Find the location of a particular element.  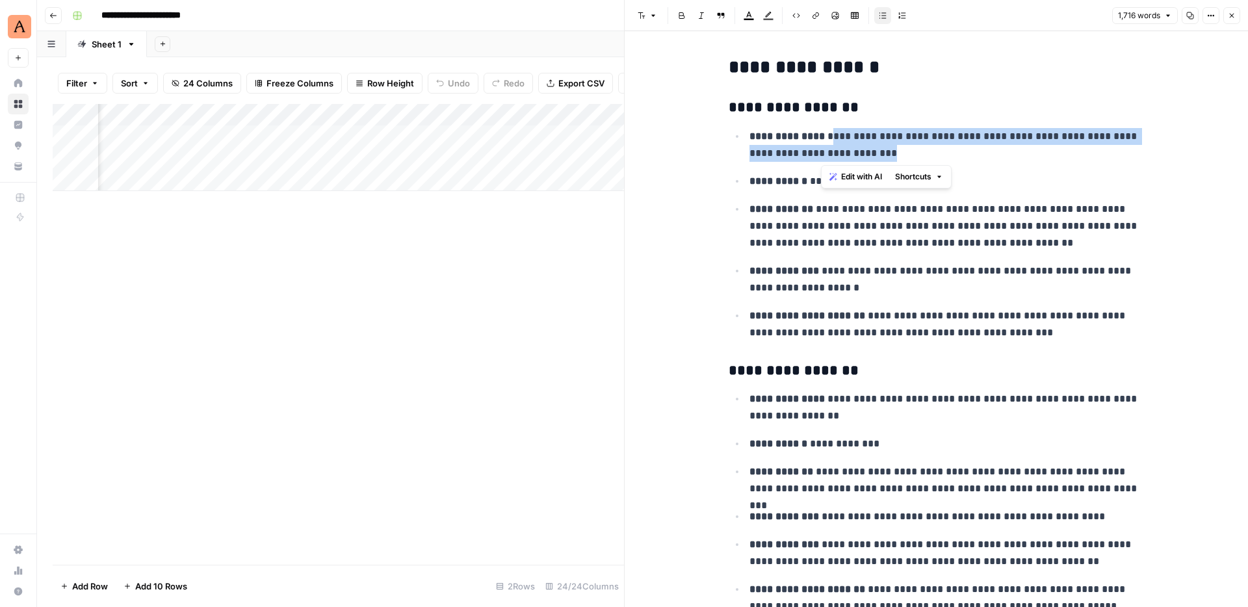

span: 1,716 words is located at coordinates (1139, 16).